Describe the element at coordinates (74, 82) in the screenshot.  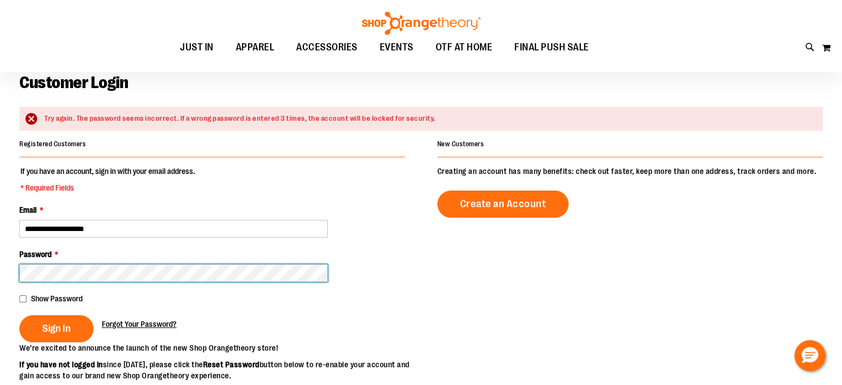
I see `span: Customer Login` at that location.